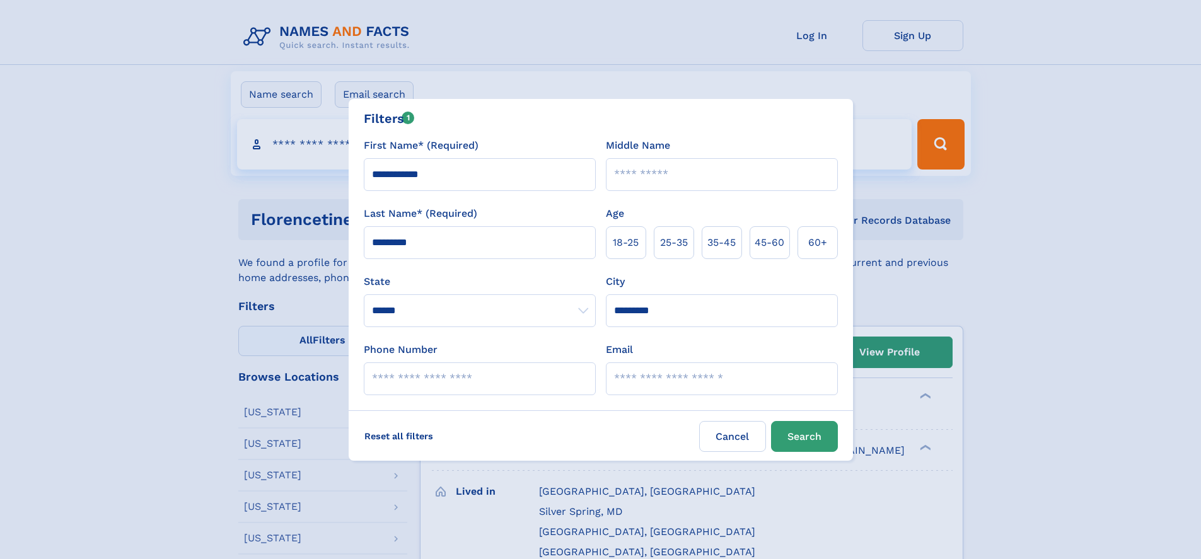 The width and height of the screenshot is (1201, 559). What do you see at coordinates (389, 119) in the screenshot?
I see `div: Filters` at bounding box center [389, 119].